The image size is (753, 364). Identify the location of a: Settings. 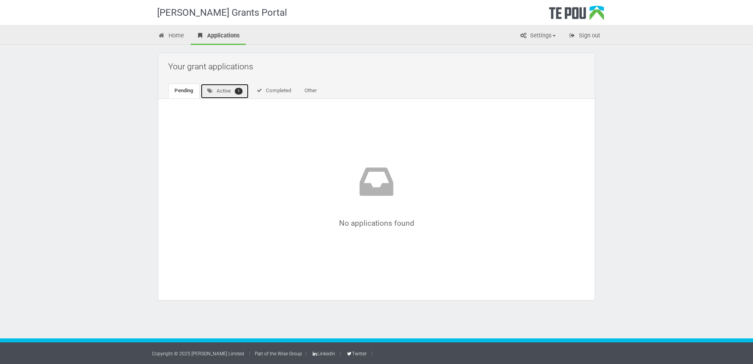
(537, 36).